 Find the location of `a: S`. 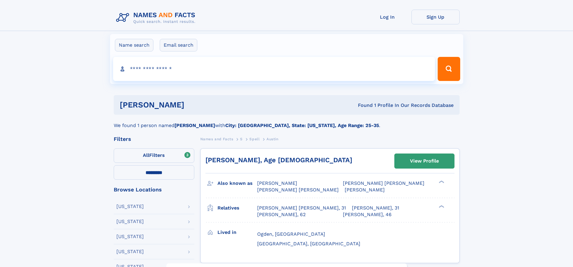

a: S is located at coordinates (241, 139).